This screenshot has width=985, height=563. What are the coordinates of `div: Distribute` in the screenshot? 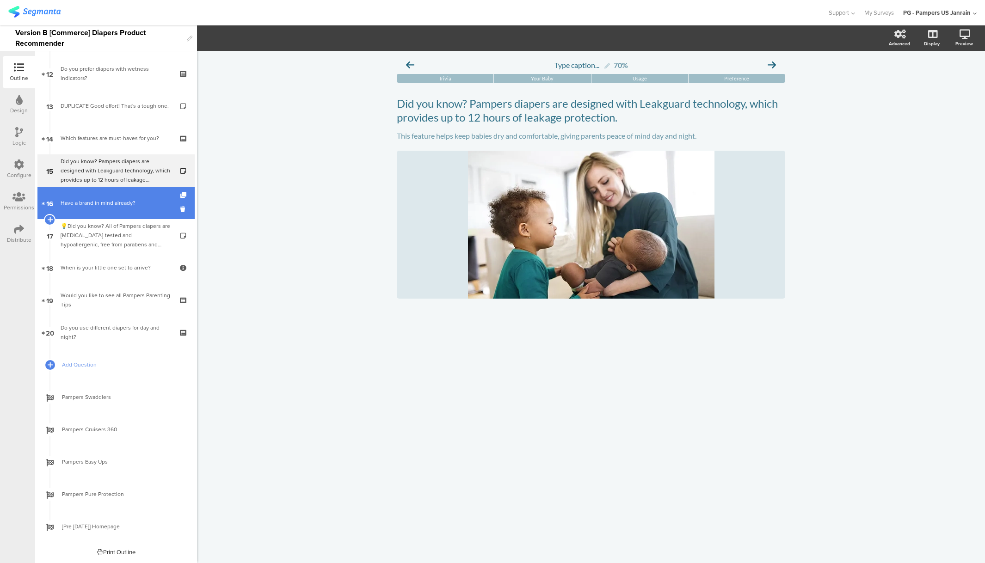 It's located at (19, 240).